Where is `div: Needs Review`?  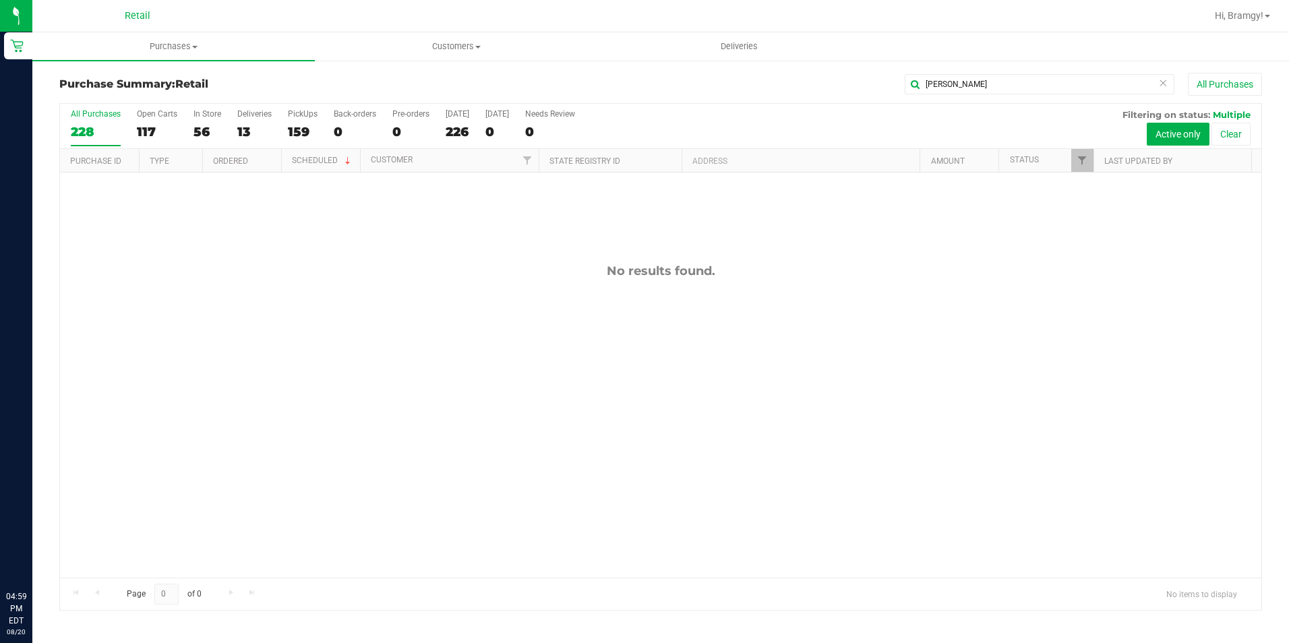 div: Needs Review is located at coordinates (550, 114).